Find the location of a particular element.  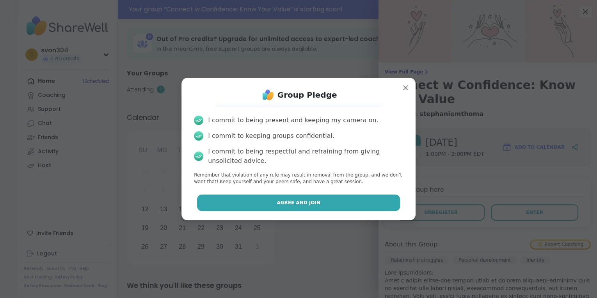

div: I commit to being present and keeping my camera on. is located at coordinates (293, 120).